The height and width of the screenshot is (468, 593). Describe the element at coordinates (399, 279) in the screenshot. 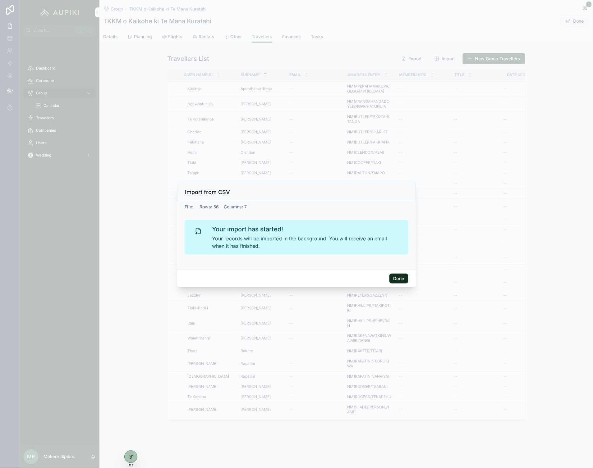

I see `button: Done` at that location.